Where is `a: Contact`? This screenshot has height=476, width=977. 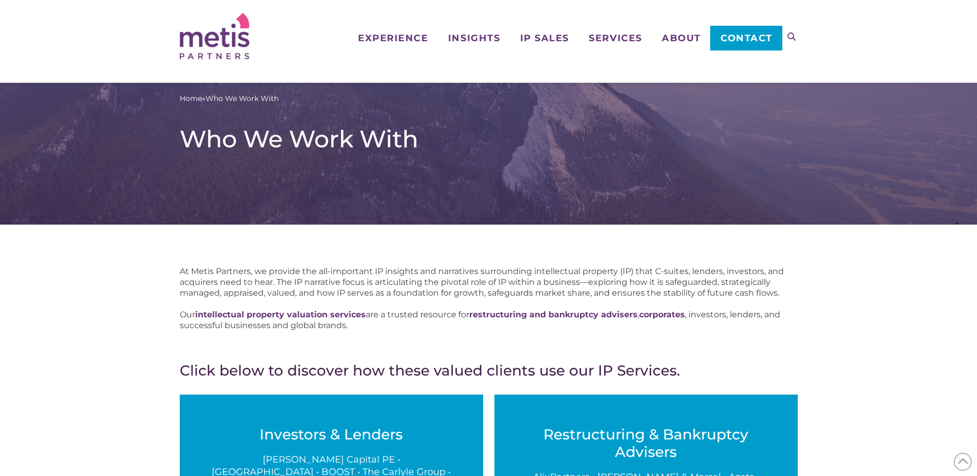
a: Contact is located at coordinates (746, 38).